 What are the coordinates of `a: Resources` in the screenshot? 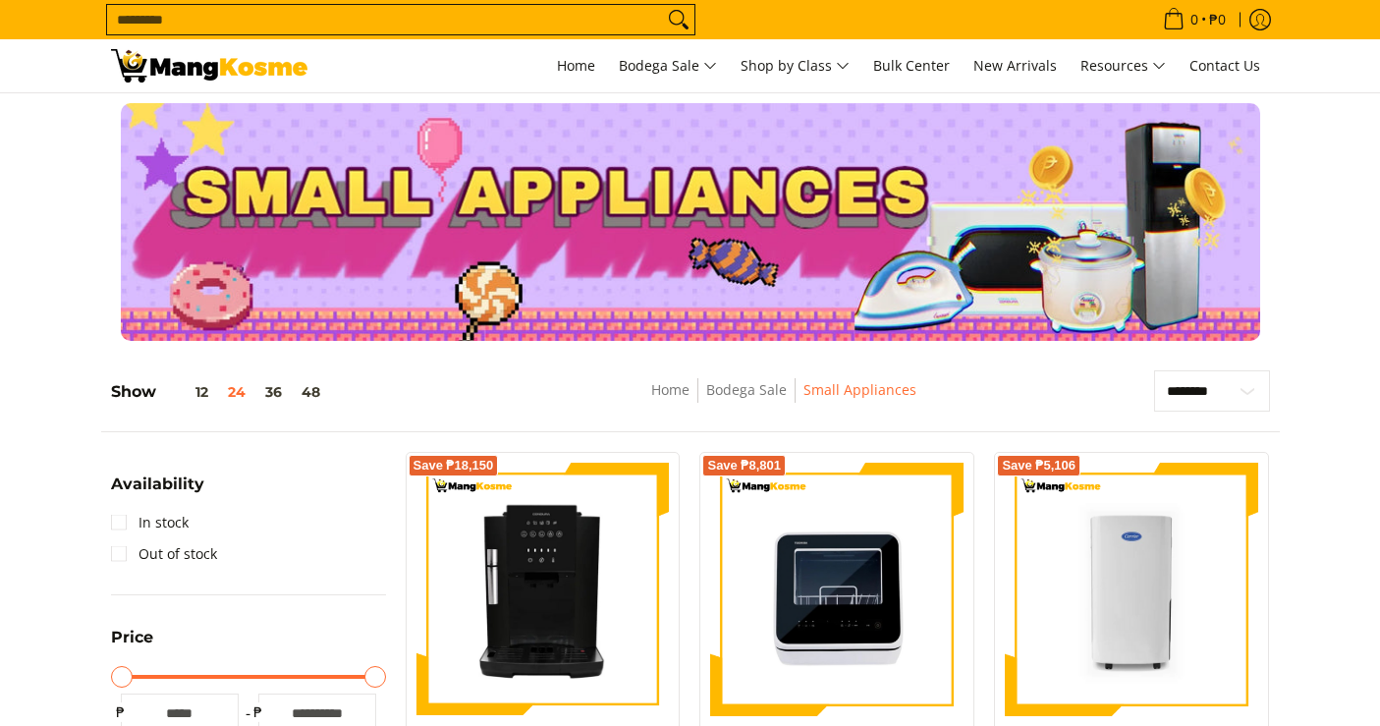 It's located at (1123, 66).